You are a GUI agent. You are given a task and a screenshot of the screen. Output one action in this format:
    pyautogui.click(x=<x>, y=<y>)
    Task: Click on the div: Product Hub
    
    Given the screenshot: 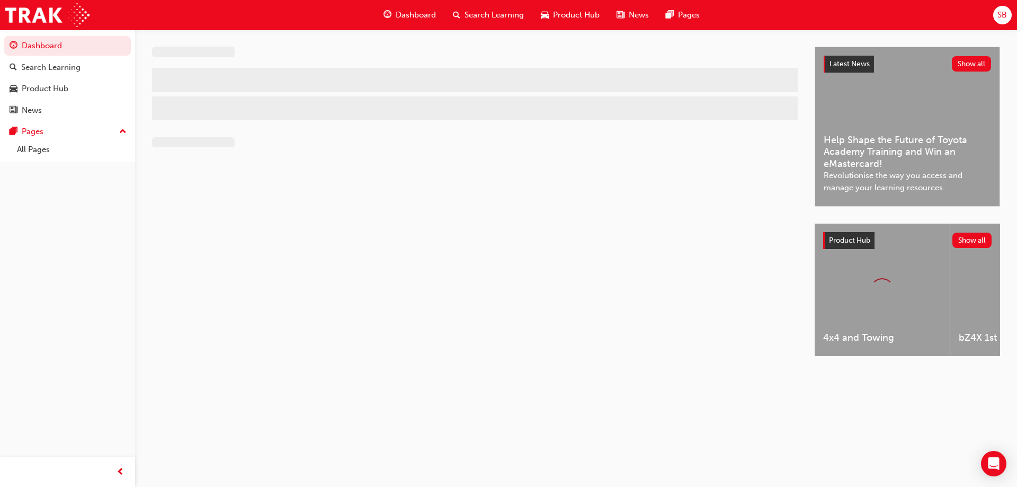 What is the action you would take?
    pyautogui.click(x=45, y=88)
    